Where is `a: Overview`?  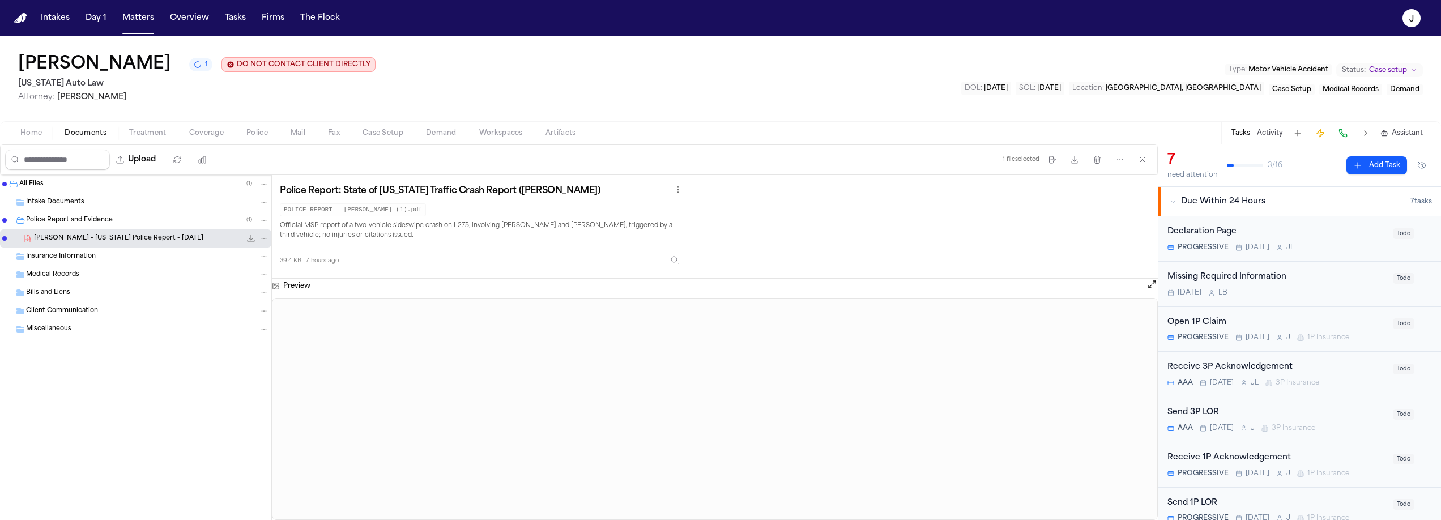 a: Overview is located at coordinates (189, 18).